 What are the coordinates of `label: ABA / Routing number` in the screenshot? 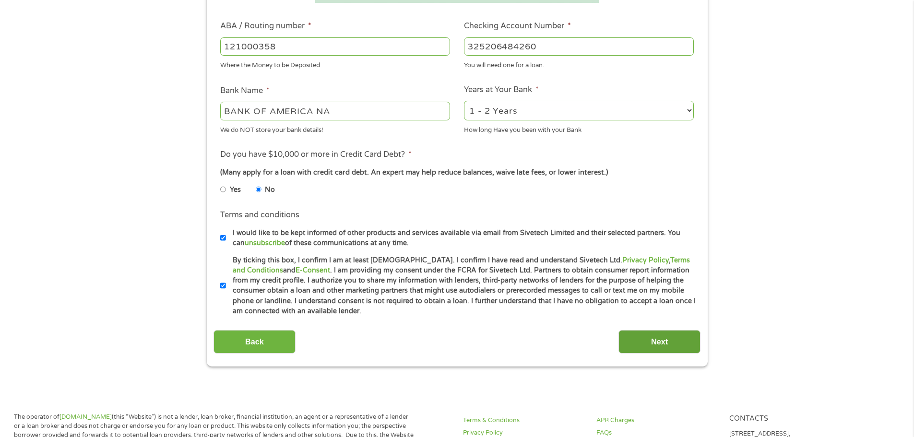 It's located at (266, 26).